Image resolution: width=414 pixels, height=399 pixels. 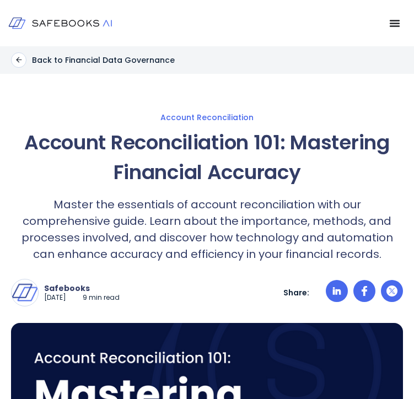 I want to click on img: Safebooks, so click(x=25, y=293).